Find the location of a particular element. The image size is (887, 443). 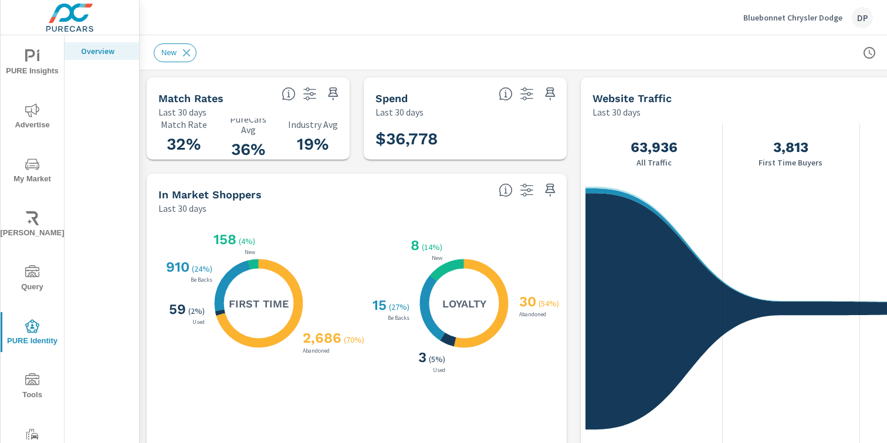

p: Industry Avg is located at coordinates (313, 124).